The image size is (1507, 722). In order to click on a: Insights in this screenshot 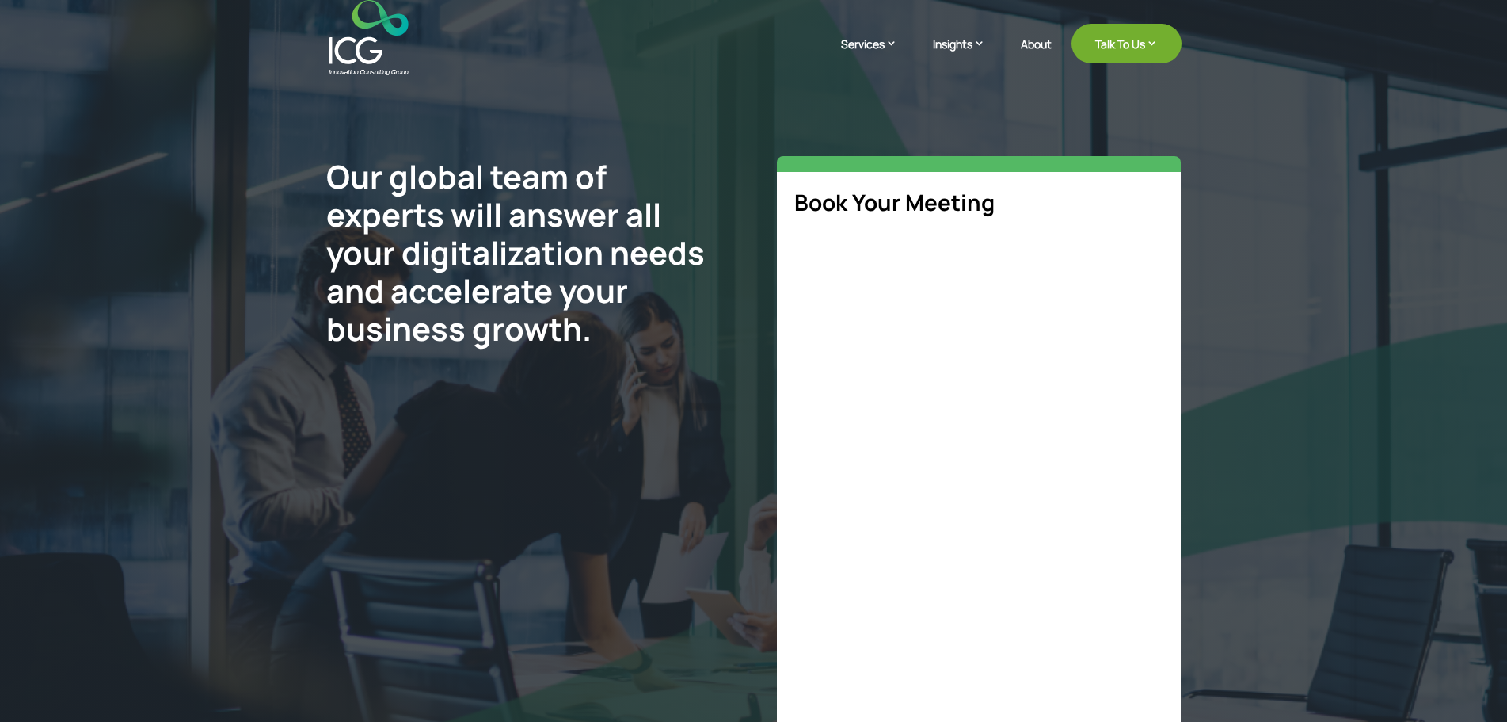, I will do `click(967, 55)`.